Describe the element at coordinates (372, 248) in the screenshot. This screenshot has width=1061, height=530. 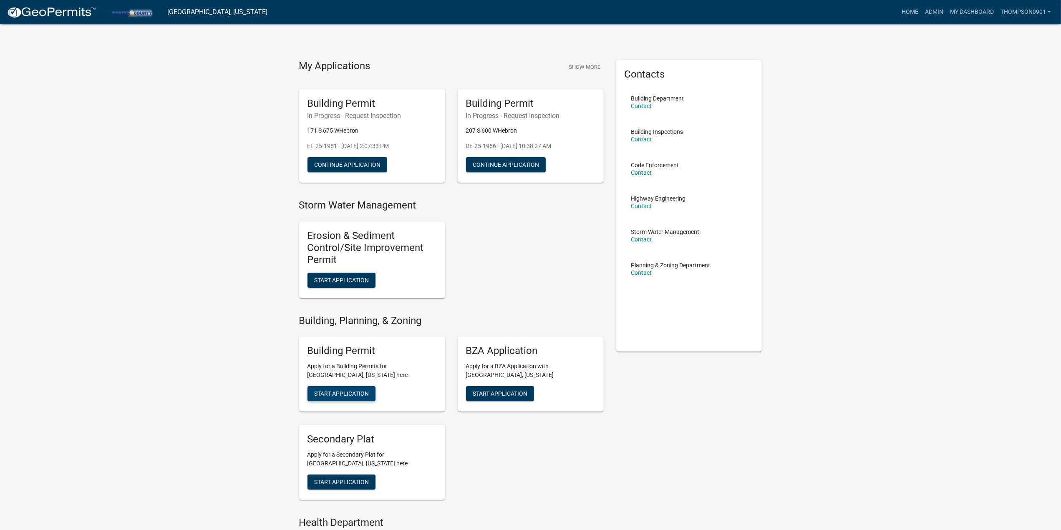
I see `h5: Erosion & Sediment Control/Site Improvement Permit` at that location.